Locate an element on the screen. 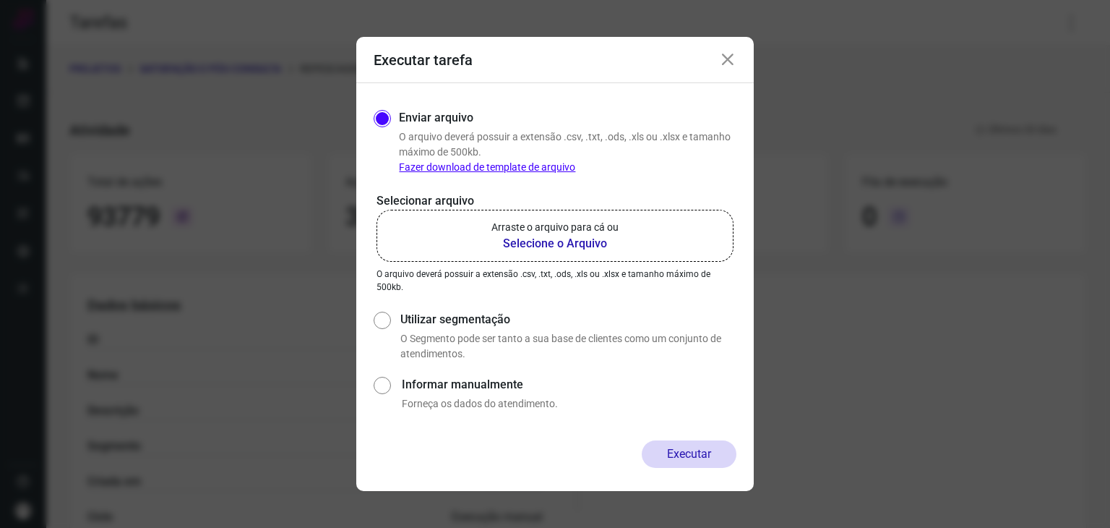  label: Informar manualmente is located at coordinates (569, 384).